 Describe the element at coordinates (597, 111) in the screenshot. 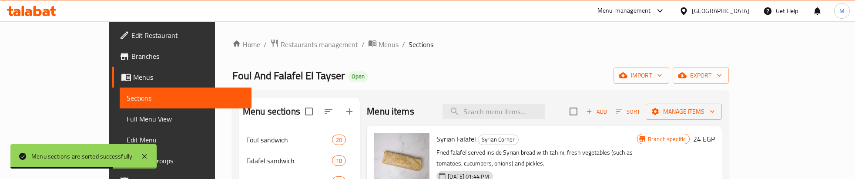

I see `span: Add item` at that location.